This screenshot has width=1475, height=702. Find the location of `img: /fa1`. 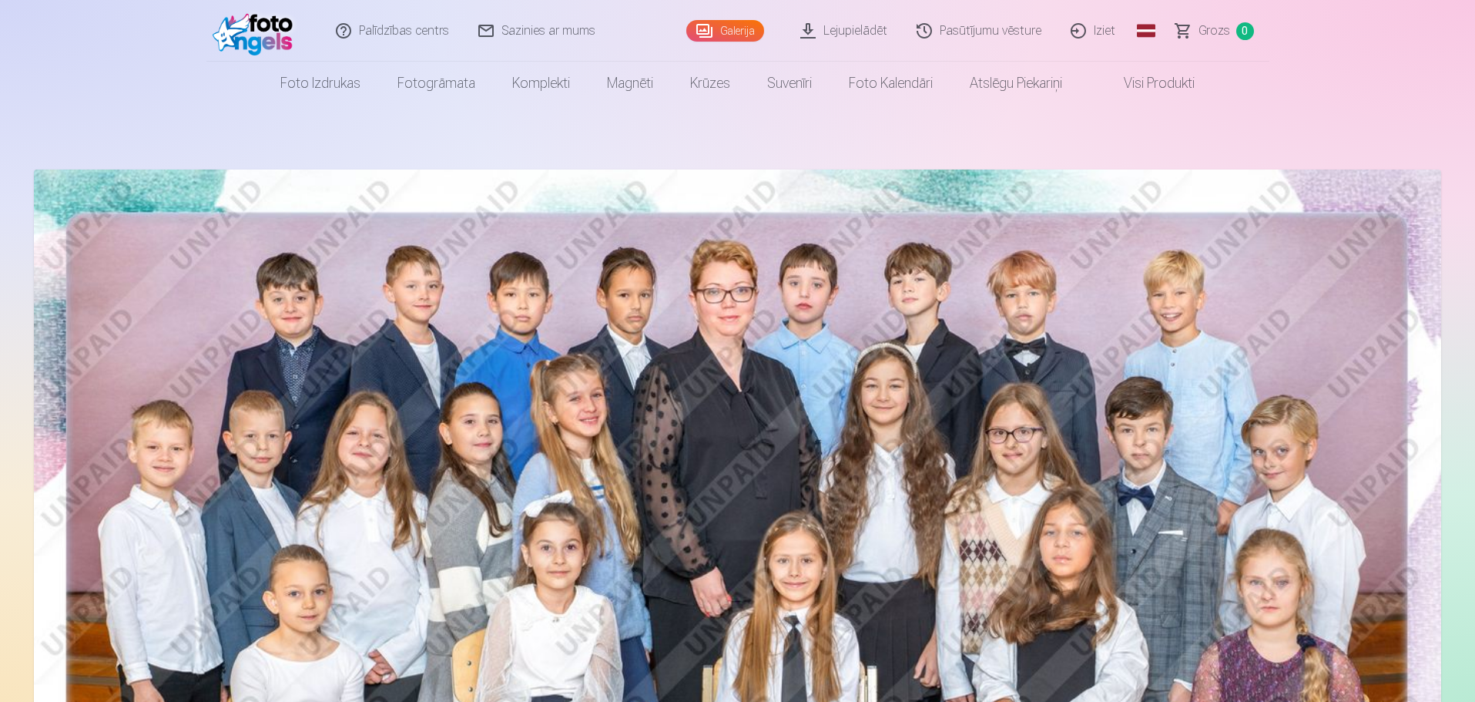

img: /fa1 is located at coordinates (256, 31).